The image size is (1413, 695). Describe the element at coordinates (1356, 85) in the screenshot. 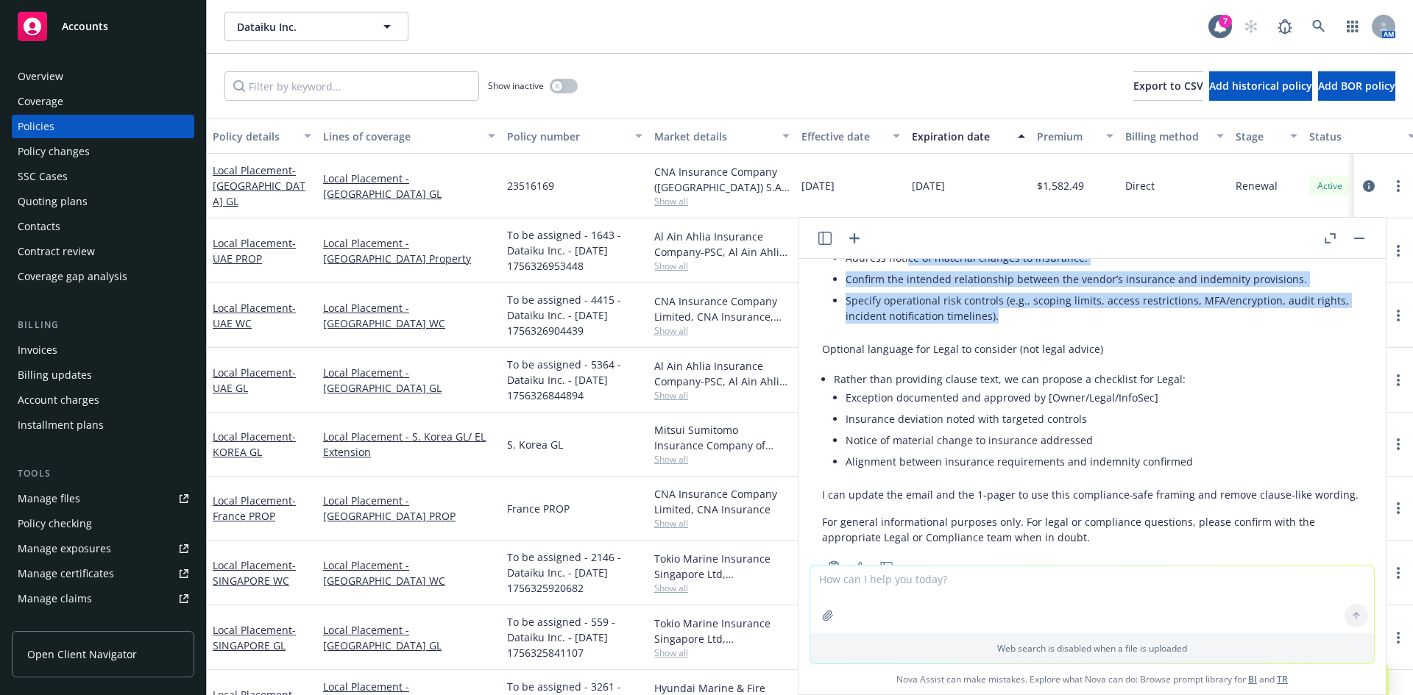

I see `span: Add BOR policy` at that location.